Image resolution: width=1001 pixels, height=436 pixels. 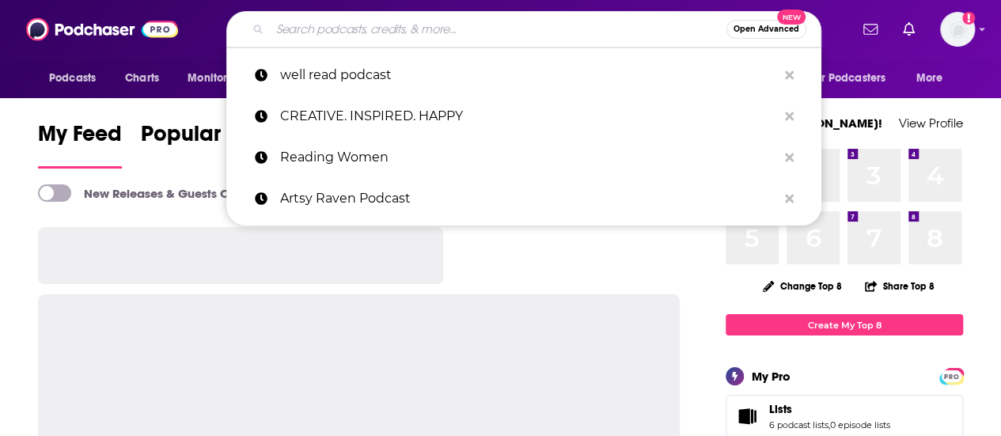 I want to click on button: Share Top 8, so click(x=900, y=286).